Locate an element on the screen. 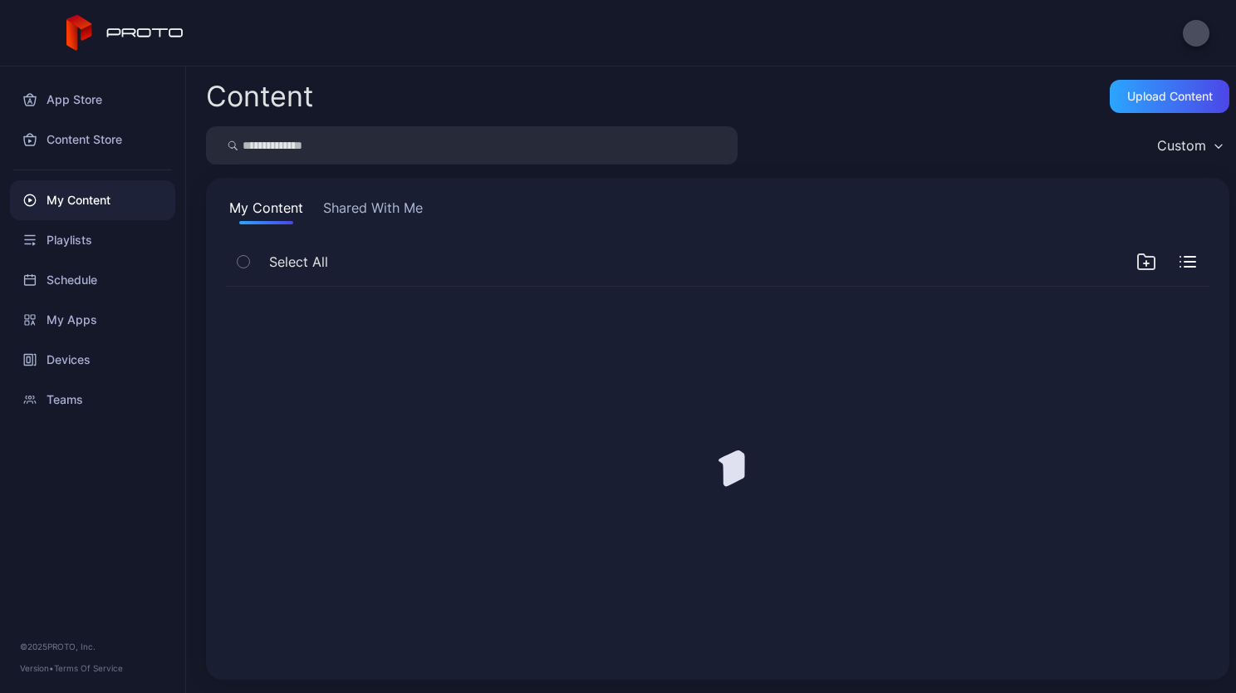  div: Teams is located at coordinates (92, 400).